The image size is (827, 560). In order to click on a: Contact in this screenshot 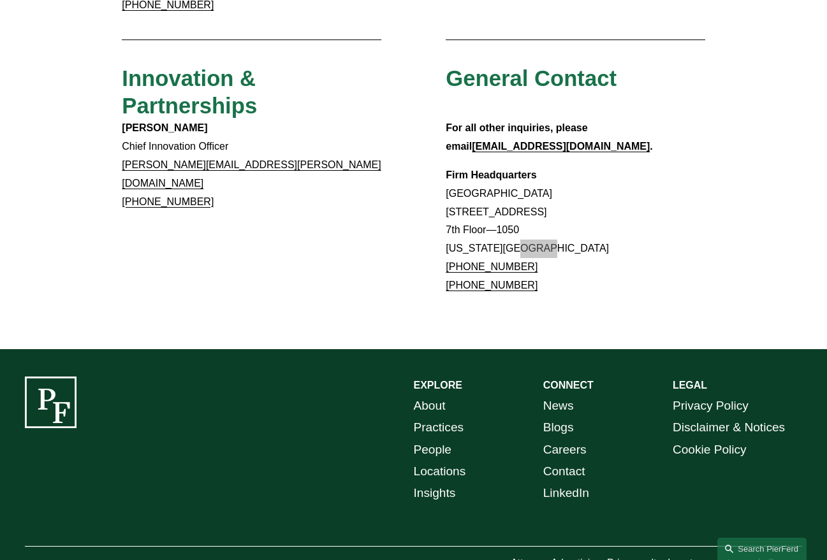, I will do `click(564, 472)`.